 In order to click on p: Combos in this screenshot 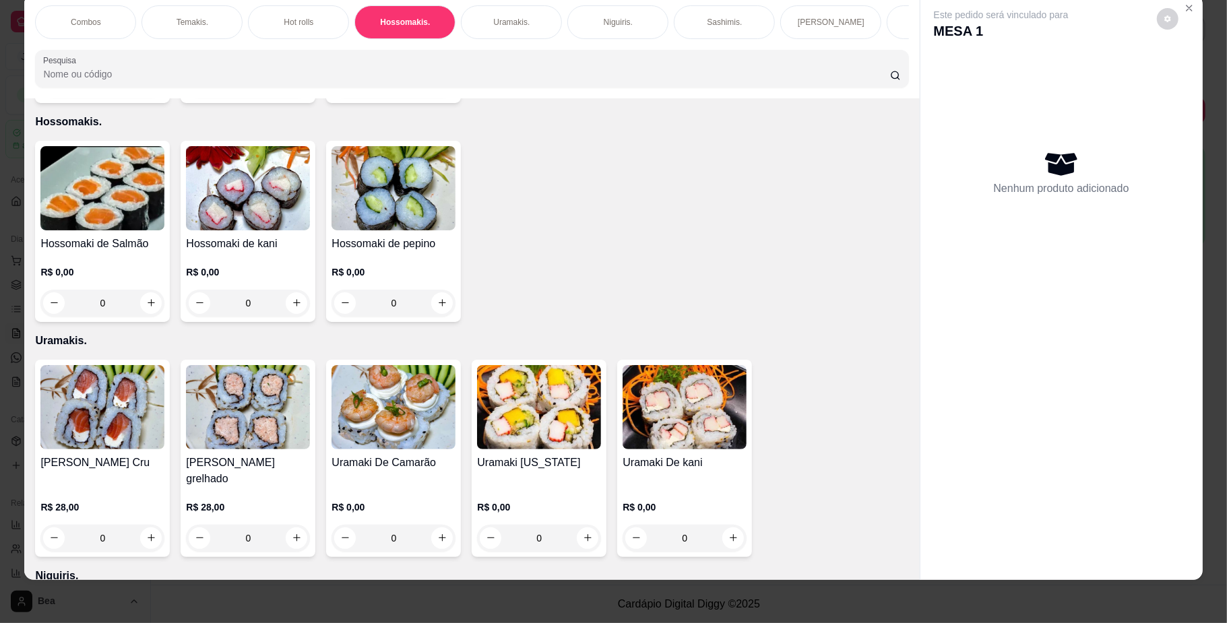, I will do `click(86, 22)`.